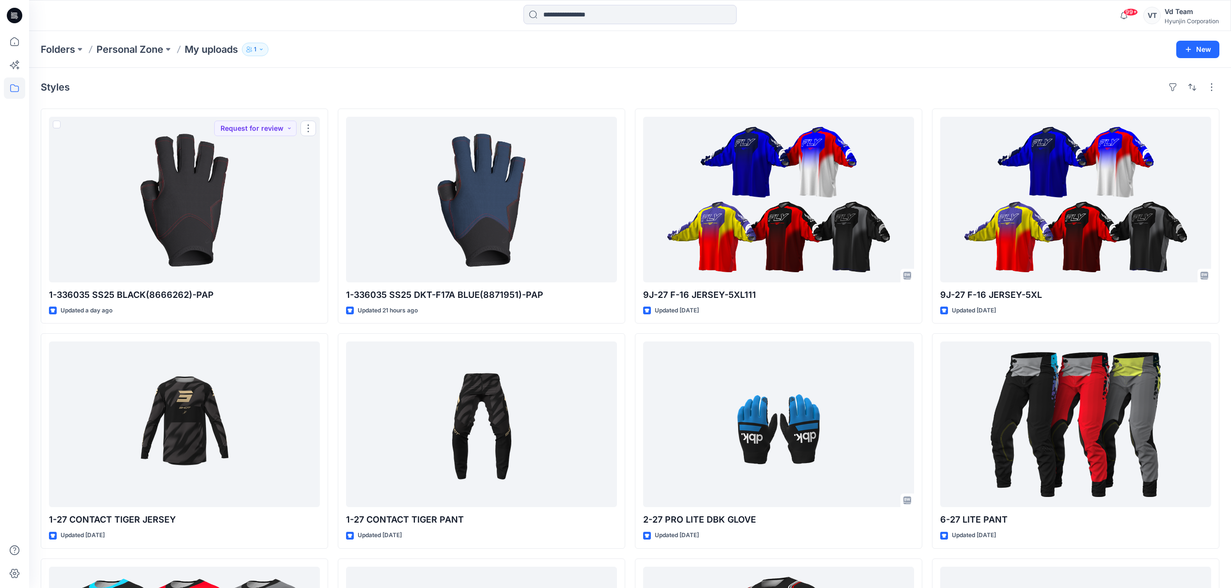 This screenshot has height=588, width=1231. I want to click on p: Personal Zone, so click(130, 49).